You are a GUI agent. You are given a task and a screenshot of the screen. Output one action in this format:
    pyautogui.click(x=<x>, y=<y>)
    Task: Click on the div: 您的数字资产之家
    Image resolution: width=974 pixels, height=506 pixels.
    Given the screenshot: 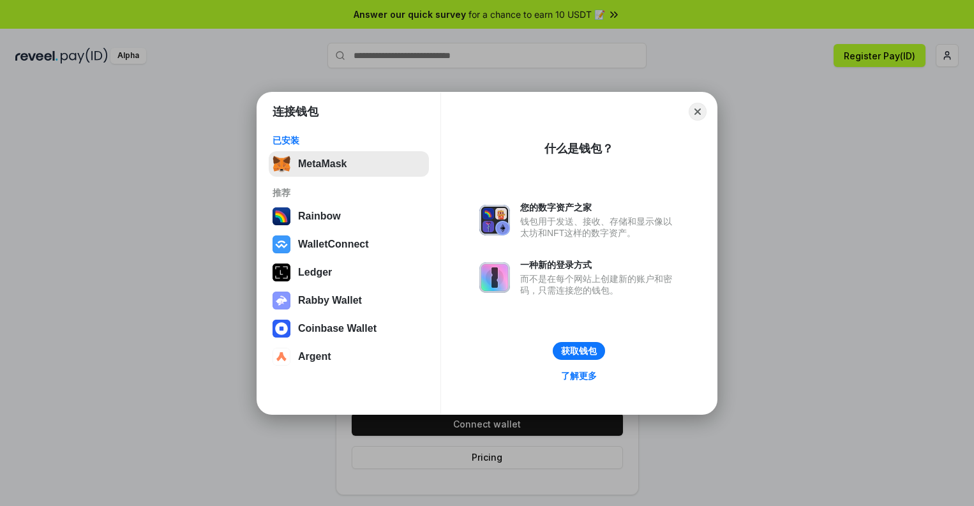 What is the action you would take?
    pyautogui.click(x=599, y=207)
    